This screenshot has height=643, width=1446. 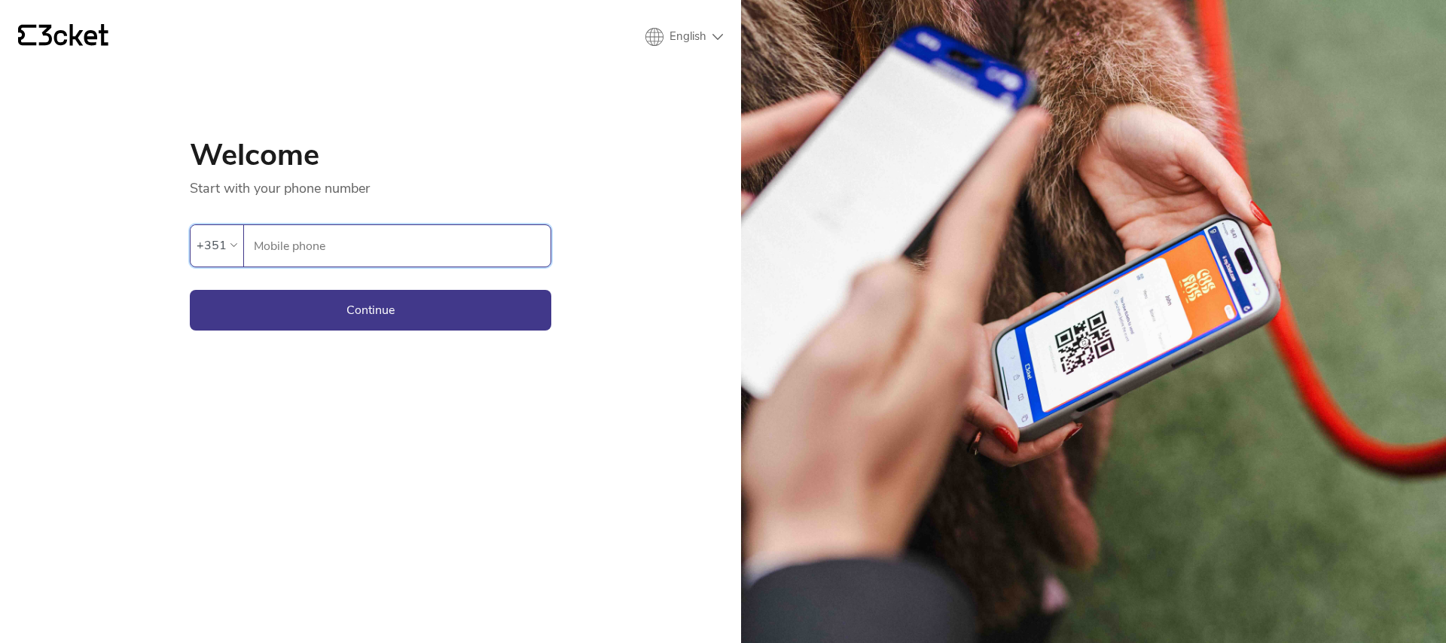 What do you see at coordinates (401, 245) in the screenshot?
I see `input: Mobile phone` at bounding box center [401, 245].